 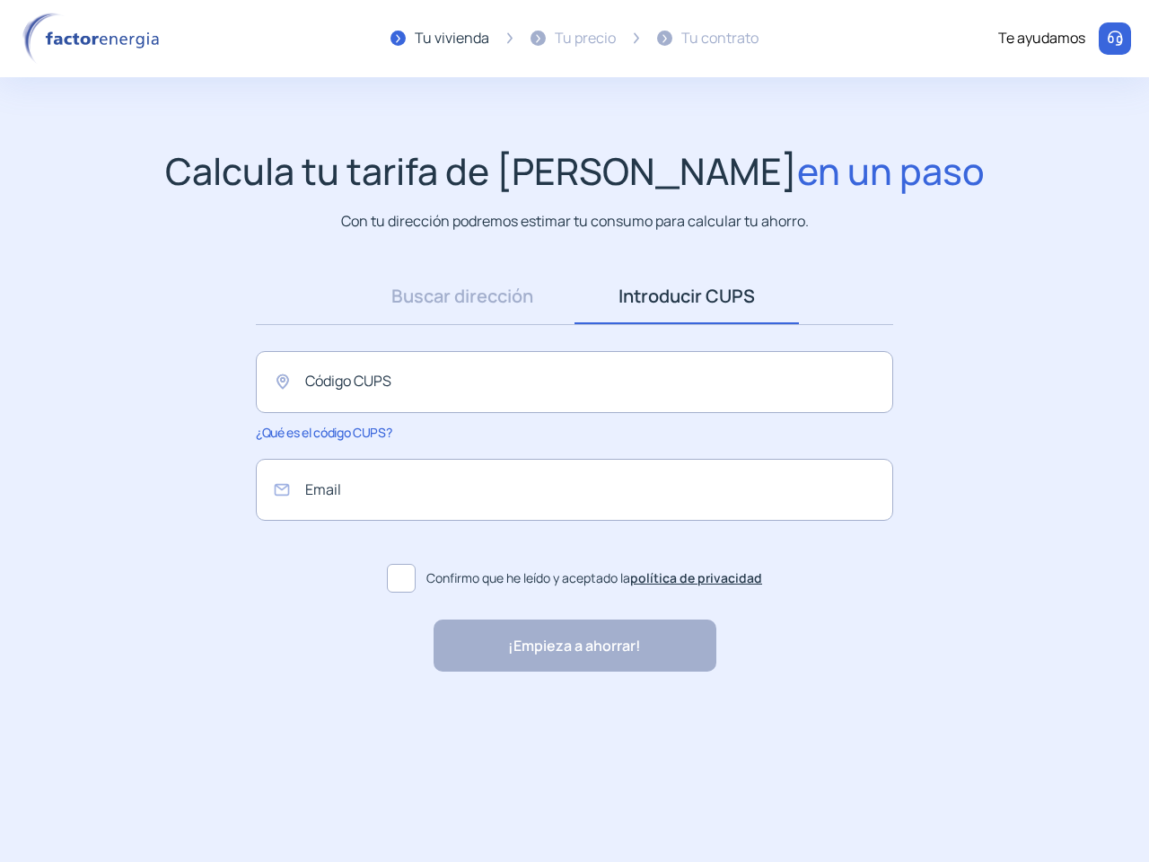 I want to click on div: Tu precio, so click(x=585, y=39).